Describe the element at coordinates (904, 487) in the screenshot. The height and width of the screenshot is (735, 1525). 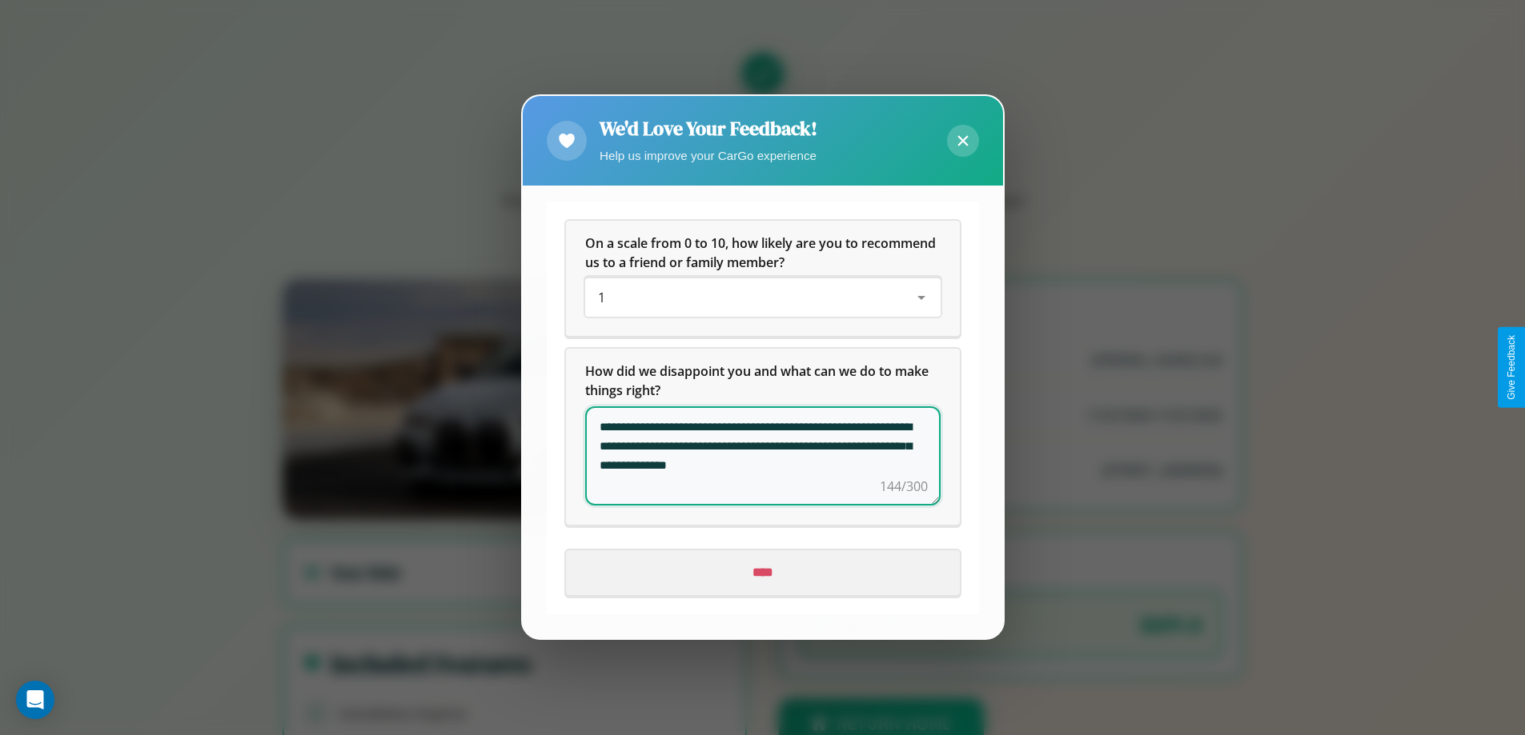
I see `div: 144/300` at that location.